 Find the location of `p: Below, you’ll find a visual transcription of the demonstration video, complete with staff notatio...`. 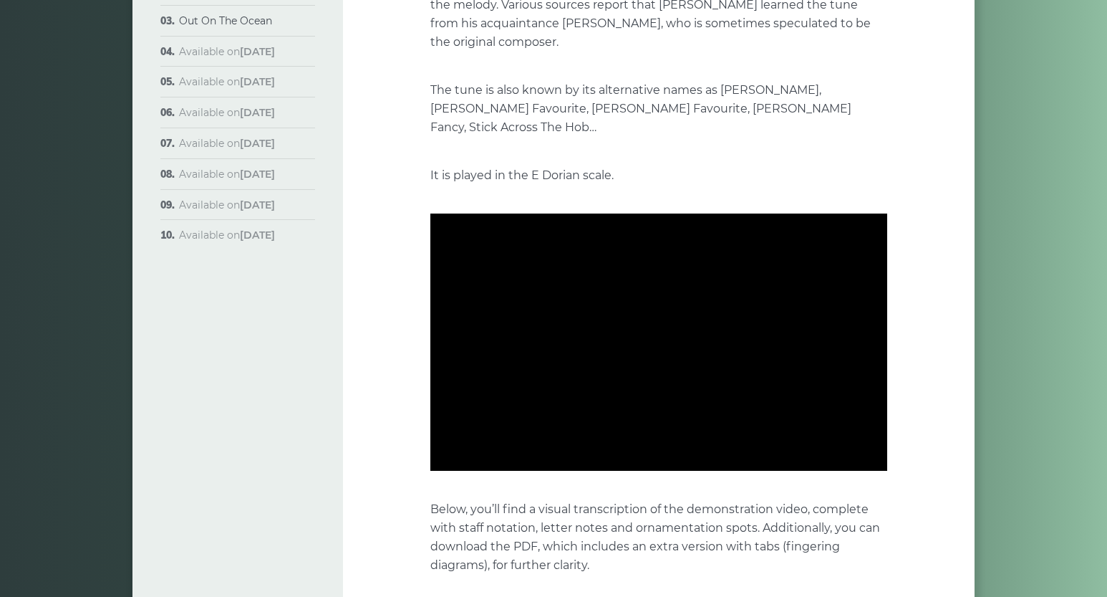

p: Below, you’ll find a visual transcription of the demonstration video, complete with staff notatio... is located at coordinates (659, 537).